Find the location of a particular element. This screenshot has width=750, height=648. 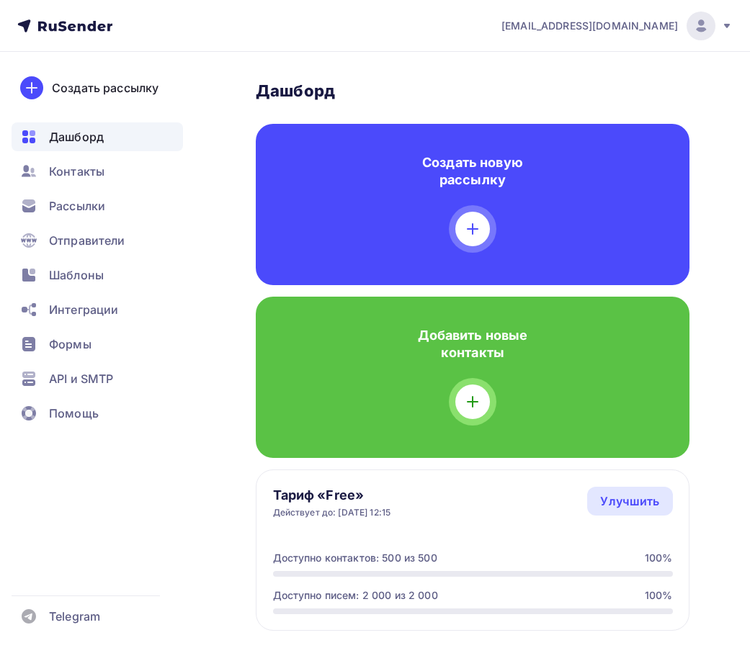

span: Интеграции is located at coordinates (84, 310).